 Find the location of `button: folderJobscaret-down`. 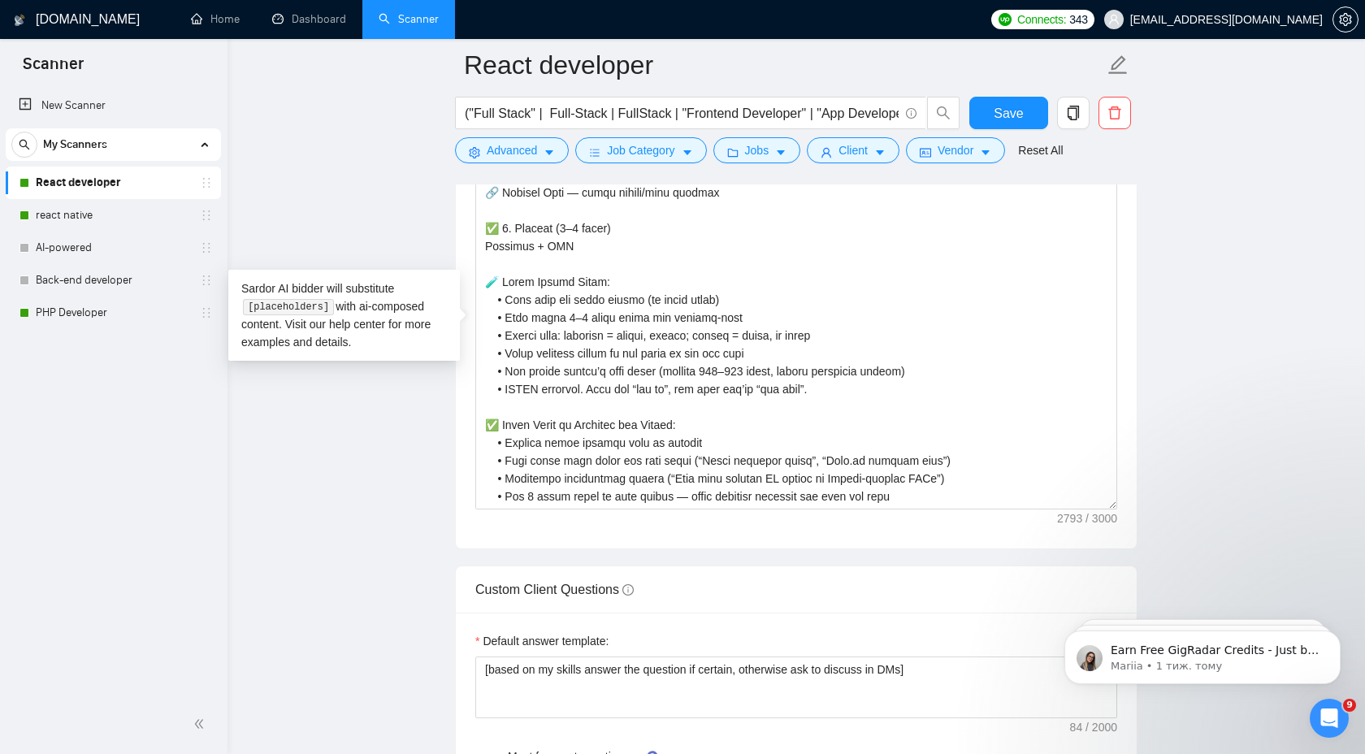

button: folderJobscaret-down is located at coordinates (757, 150).